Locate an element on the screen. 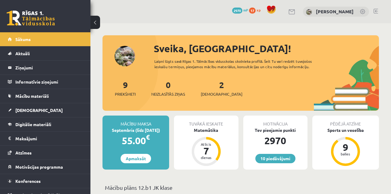  span: xp is located at coordinates (258, 10).